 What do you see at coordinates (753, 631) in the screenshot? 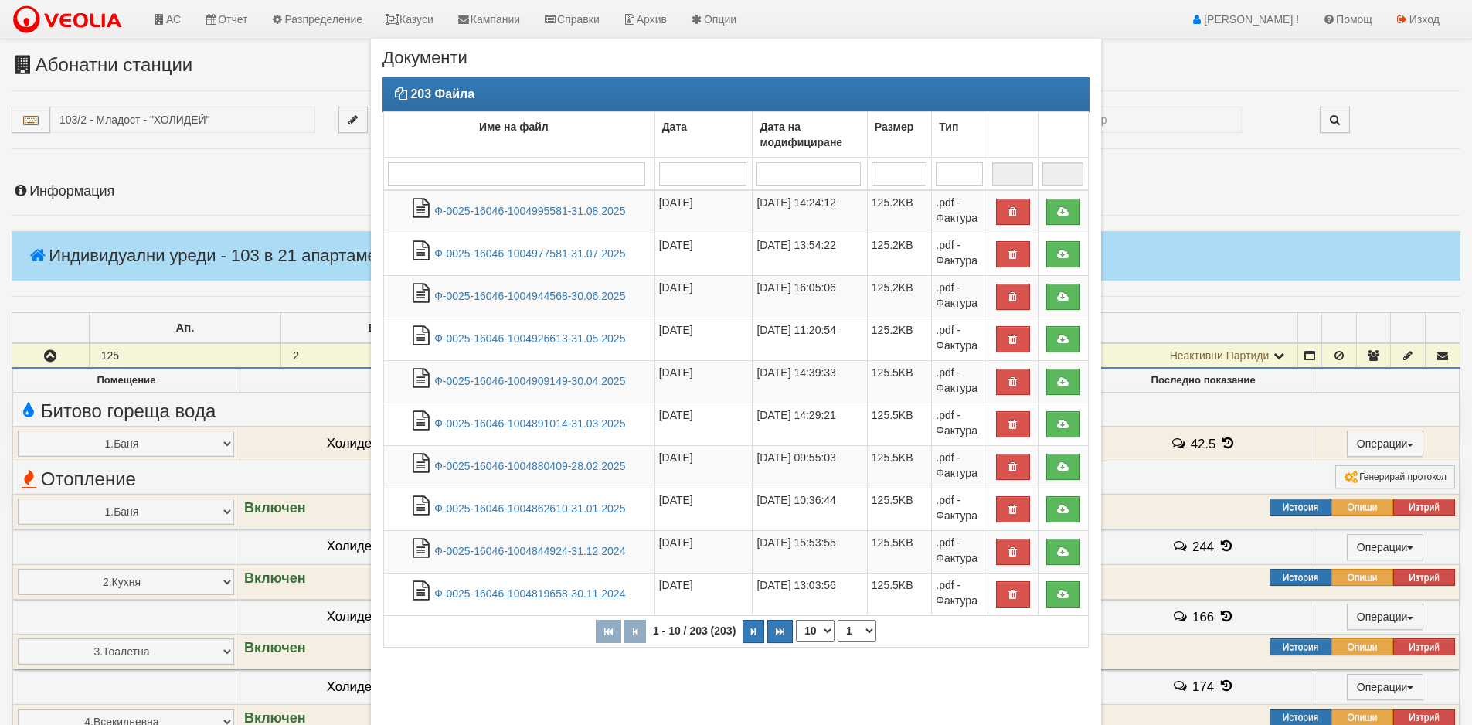
I see `button: Следваща страница` at bounding box center [753, 631].